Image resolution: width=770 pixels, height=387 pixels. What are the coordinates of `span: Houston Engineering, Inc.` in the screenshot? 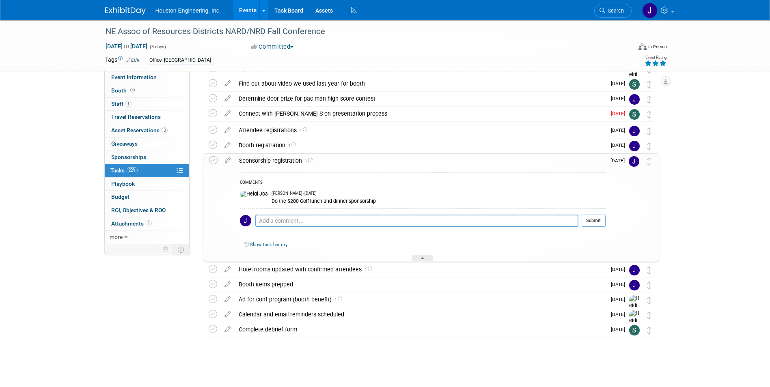 It's located at (188, 11).